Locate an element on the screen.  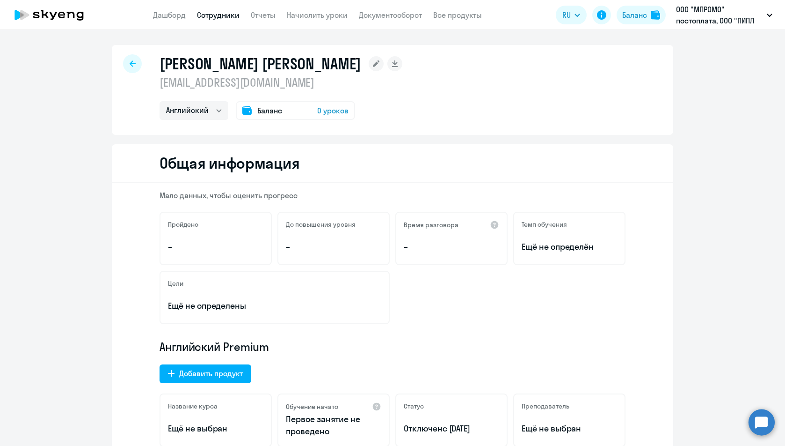
img: balance is located at coordinates (656, 15).